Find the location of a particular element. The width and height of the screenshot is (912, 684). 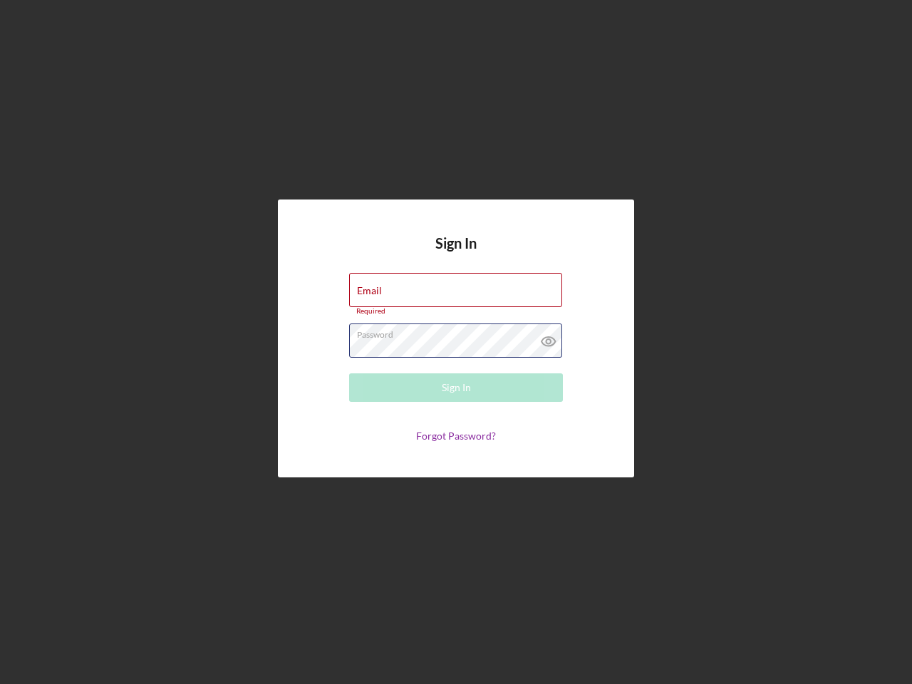

div: Required is located at coordinates (456, 311).